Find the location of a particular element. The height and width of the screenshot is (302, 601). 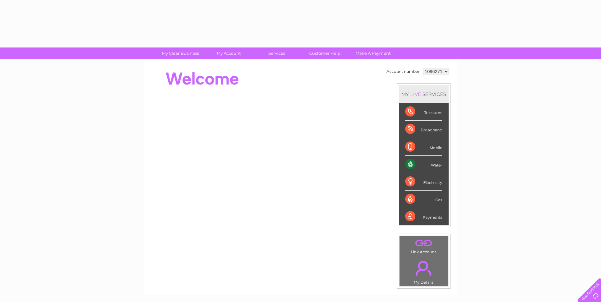

td: Link Account is located at coordinates (423, 246).